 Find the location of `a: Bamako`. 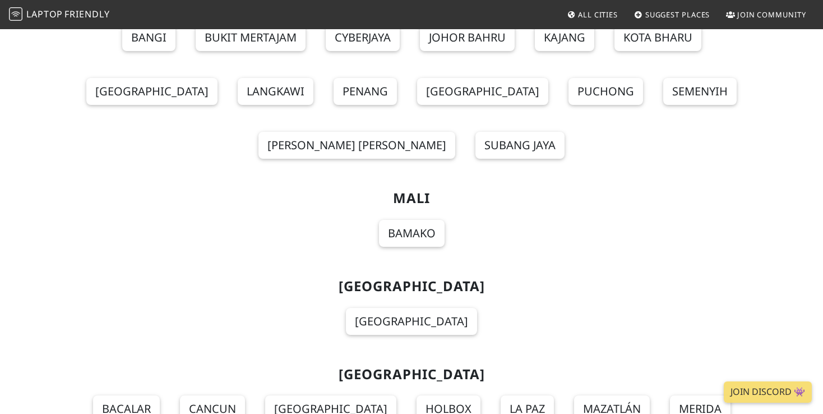

a: Bamako is located at coordinates (412, 233).